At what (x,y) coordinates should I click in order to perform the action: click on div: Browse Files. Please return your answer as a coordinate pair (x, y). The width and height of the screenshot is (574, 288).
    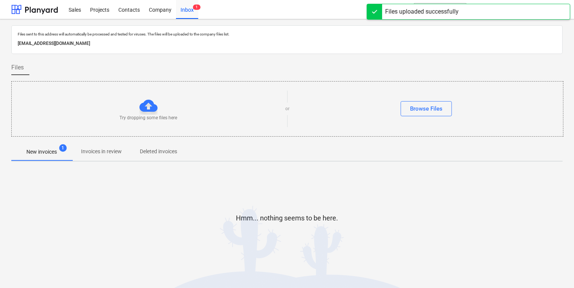
    Looking at the image, I should click on (427, 109).